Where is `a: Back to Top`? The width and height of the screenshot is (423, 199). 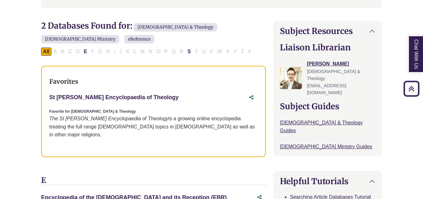 a: Back to Top is located at coordinates (412, 88).